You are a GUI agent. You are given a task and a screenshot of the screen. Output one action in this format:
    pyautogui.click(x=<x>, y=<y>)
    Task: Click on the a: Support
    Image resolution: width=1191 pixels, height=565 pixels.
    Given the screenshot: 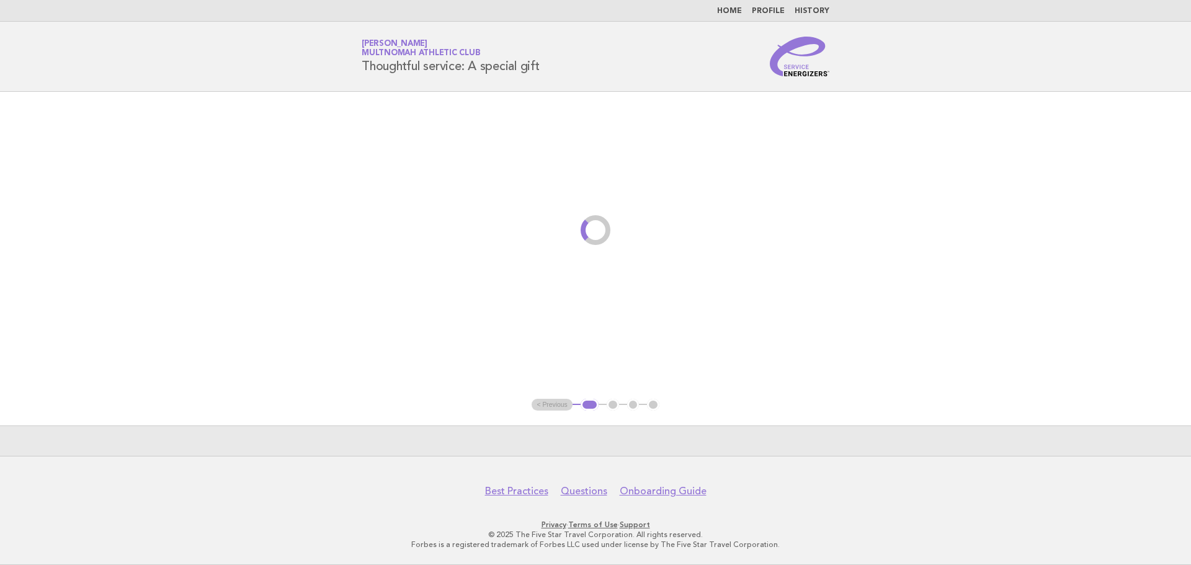 What is the action you would take?
    pyautogui.click(x=635, y=525)
    